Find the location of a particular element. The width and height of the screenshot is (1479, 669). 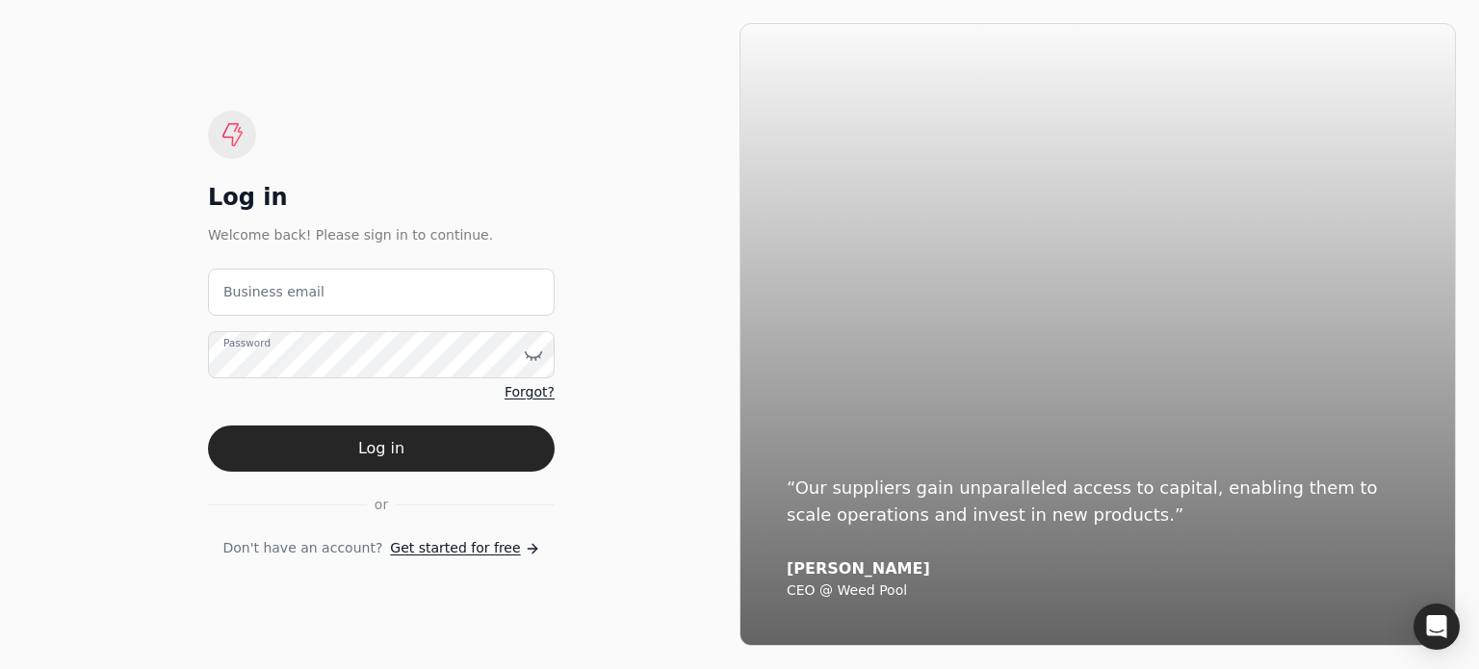

a: Get started for free is located at coordinates (464, 548).